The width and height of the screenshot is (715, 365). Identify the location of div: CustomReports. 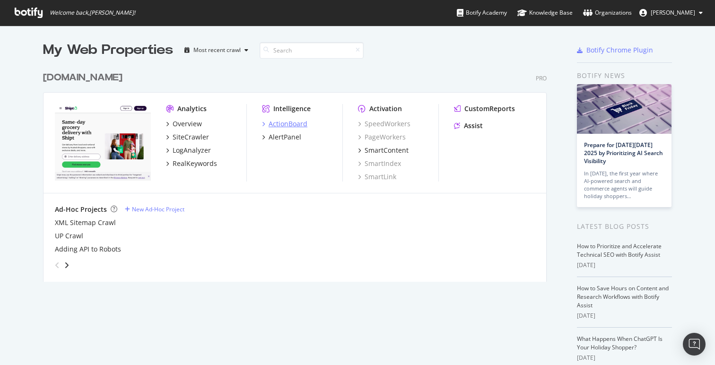
(489, 109).